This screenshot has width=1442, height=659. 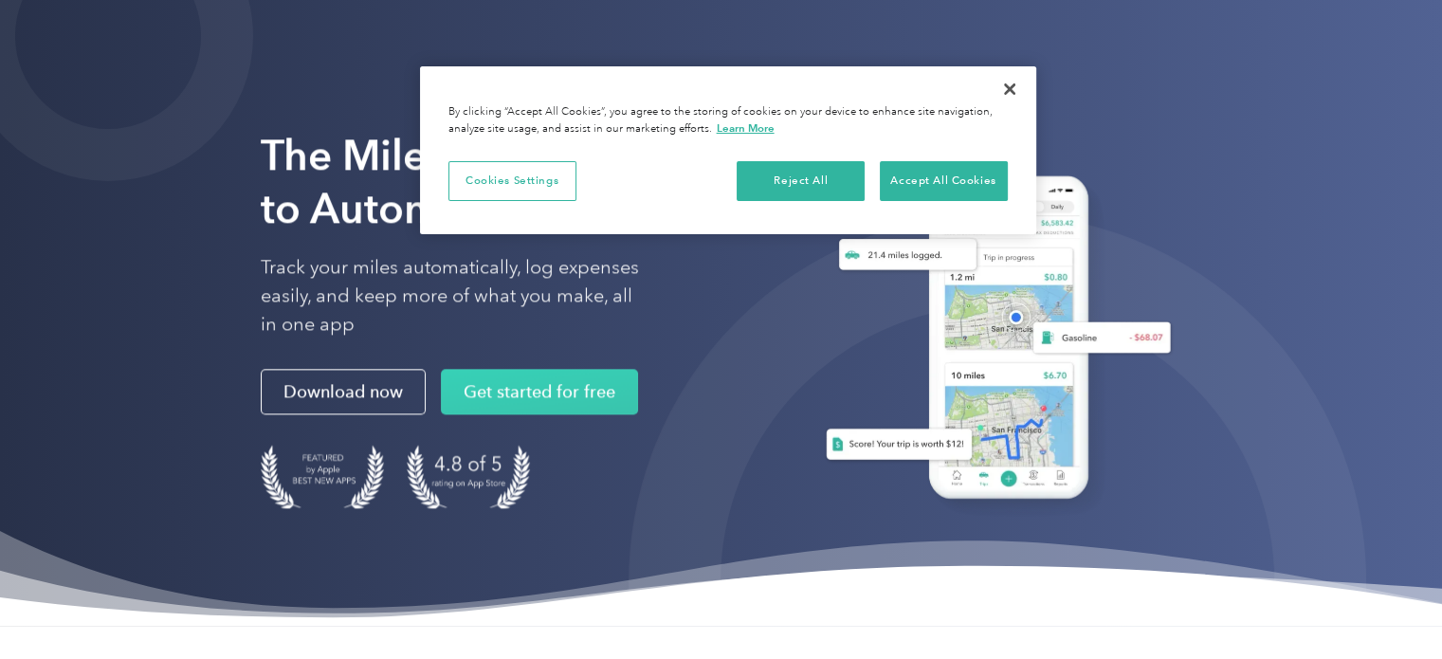 I want to click on div: Privacy, so click(x=728, y=150).